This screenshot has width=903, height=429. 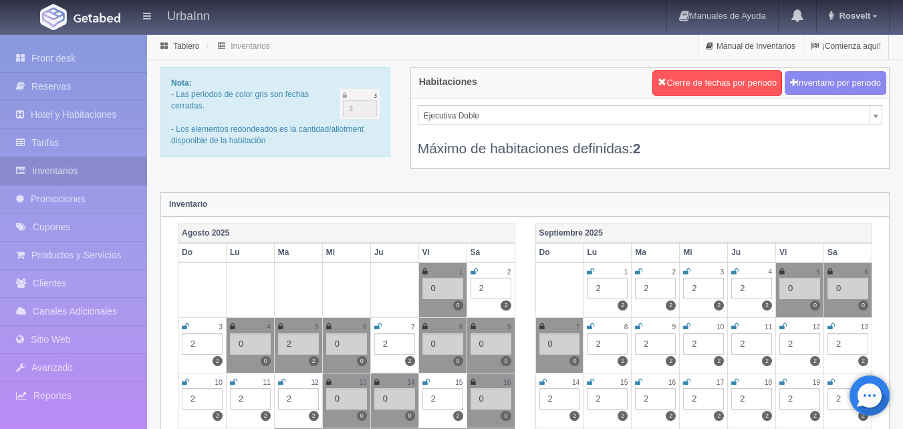 What do you see at coordinates (836, 83) in the screenshot?
I see `button: Inventario por periodo` at bounding box center [836, 83].